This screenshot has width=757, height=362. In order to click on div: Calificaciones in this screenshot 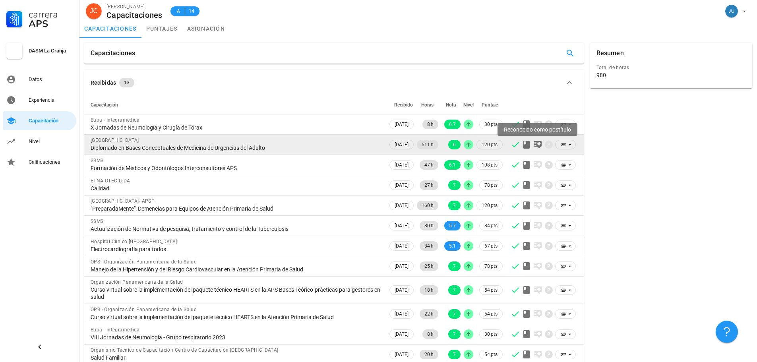, I will do `click(51, 162)`.